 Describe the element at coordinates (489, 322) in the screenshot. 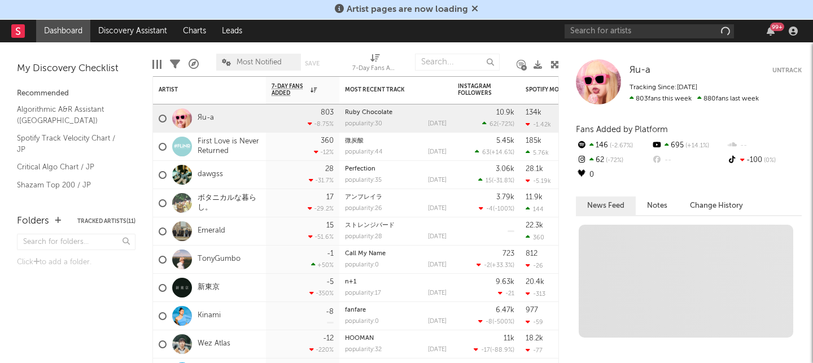

I see `span: -8` at that location.